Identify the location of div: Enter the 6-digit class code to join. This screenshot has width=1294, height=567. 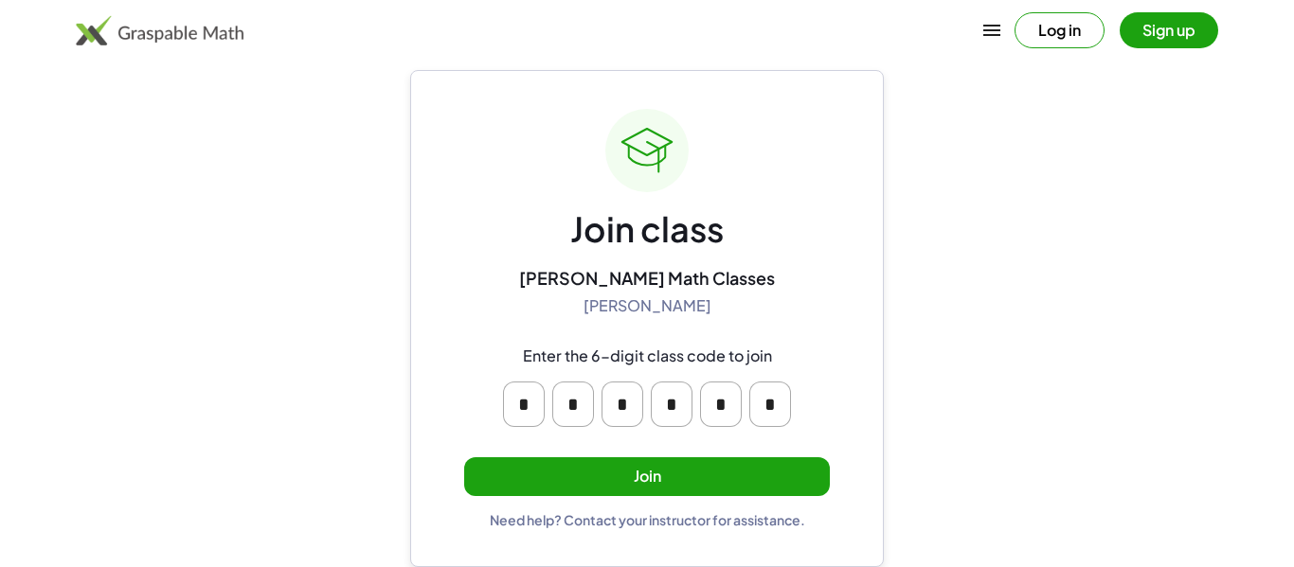
(647, 356).